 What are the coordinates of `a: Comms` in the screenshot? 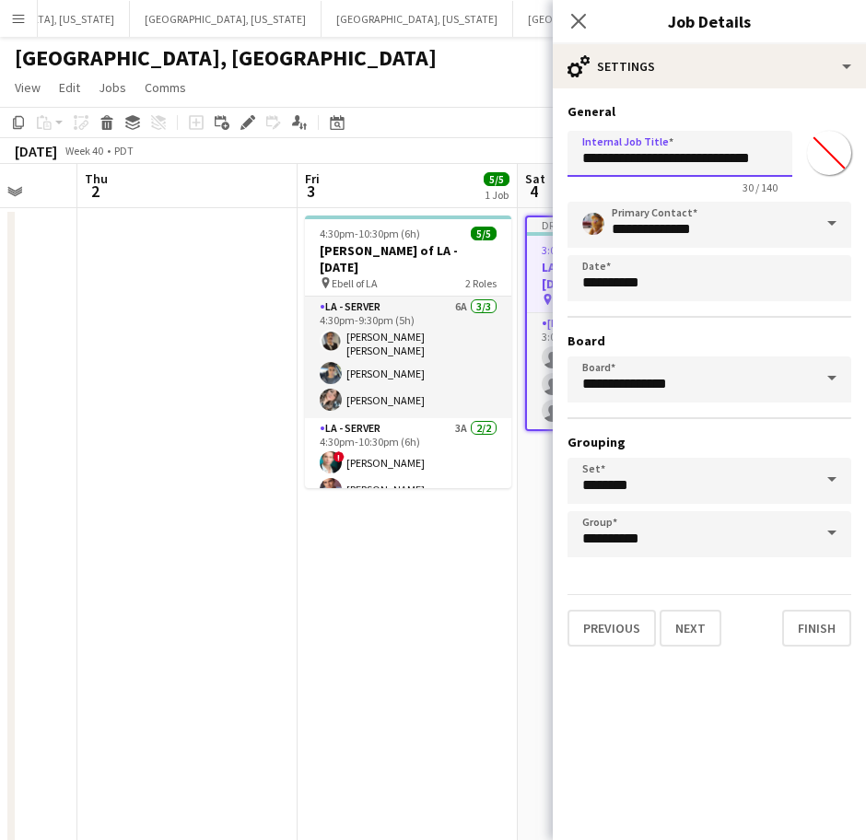 It's located at (165, 88).